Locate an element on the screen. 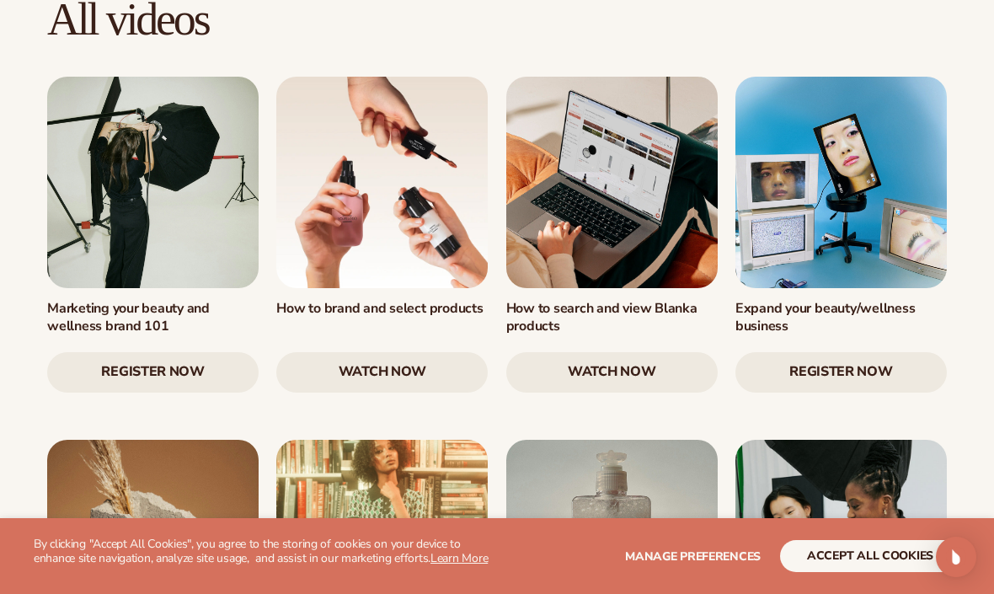  h3: Marketing your beauty and wellness brand 101 is located at coordinates (153, 318).